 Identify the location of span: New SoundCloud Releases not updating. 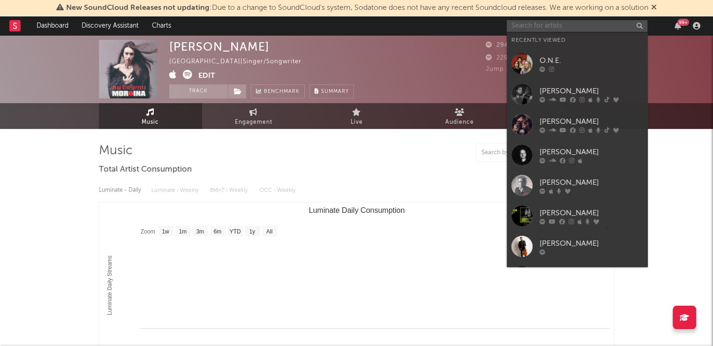
(138, 8).